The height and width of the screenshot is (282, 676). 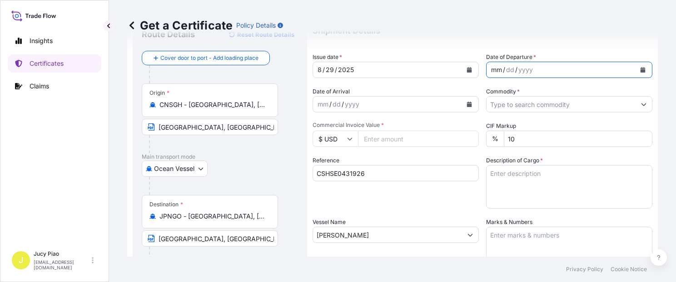 What do you see at coordinates (213, 217) in the screenshot?
I see `input: Destination` at bounding box center [213, 217].